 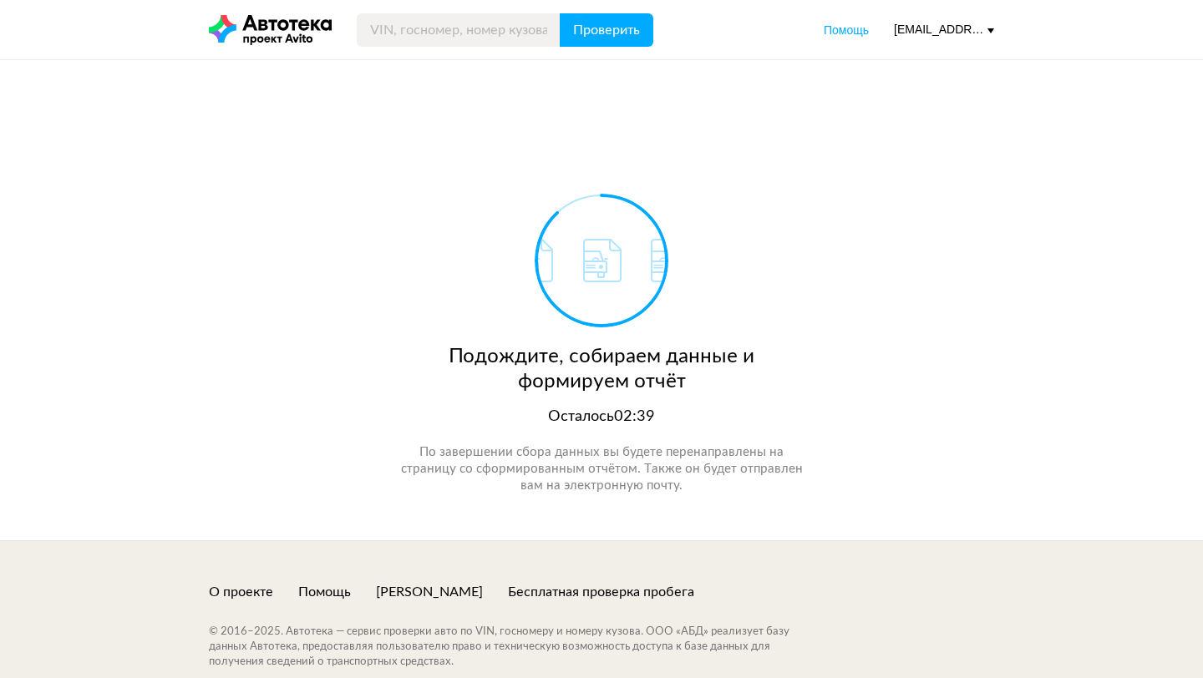 What do you see at coordinates (241, 592) in the screenshot?
I see `div: О проекте` at bounding box center [241, 592].